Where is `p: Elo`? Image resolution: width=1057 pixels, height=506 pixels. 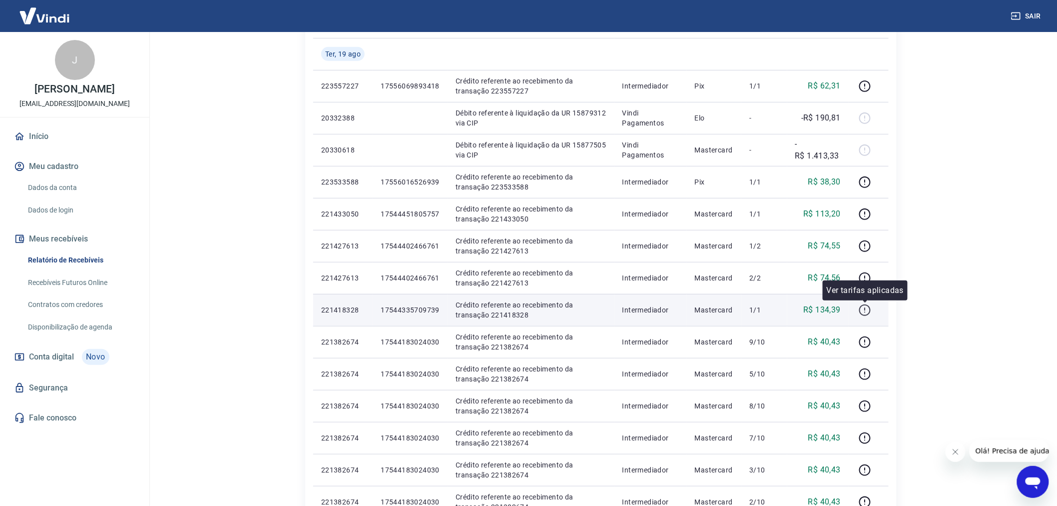 p: Elo is located at coordinates (715, 118).